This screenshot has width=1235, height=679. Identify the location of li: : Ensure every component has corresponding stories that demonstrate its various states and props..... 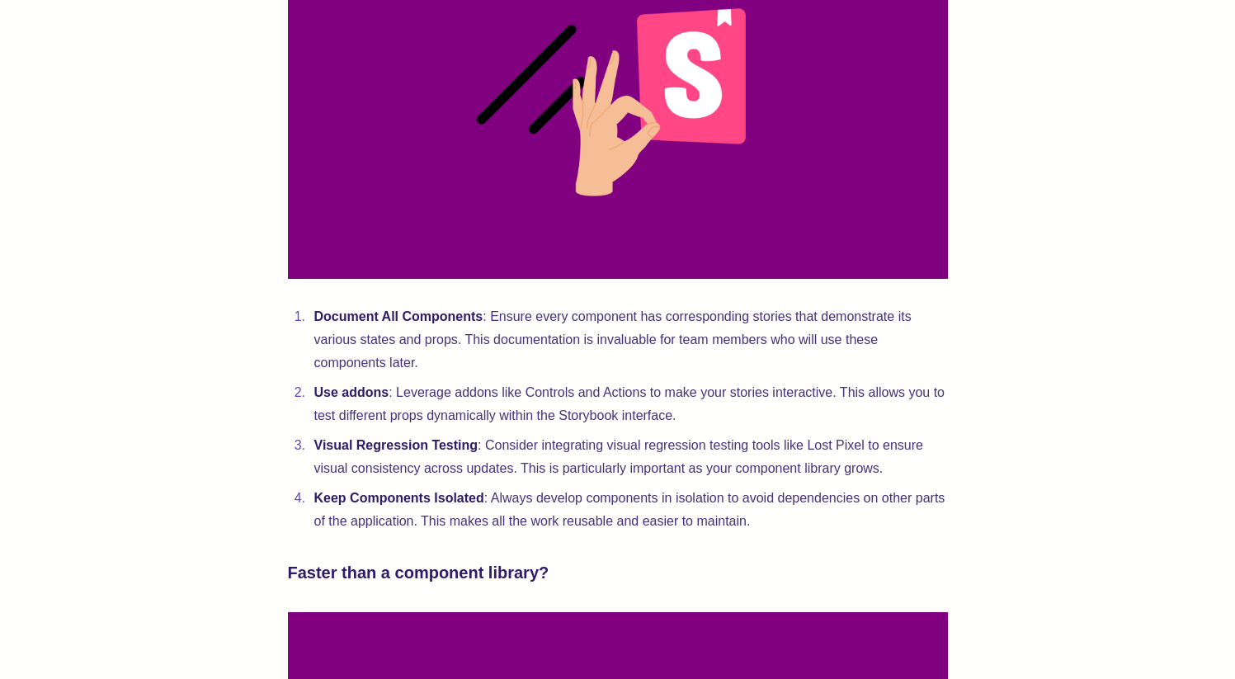
(628, 340).